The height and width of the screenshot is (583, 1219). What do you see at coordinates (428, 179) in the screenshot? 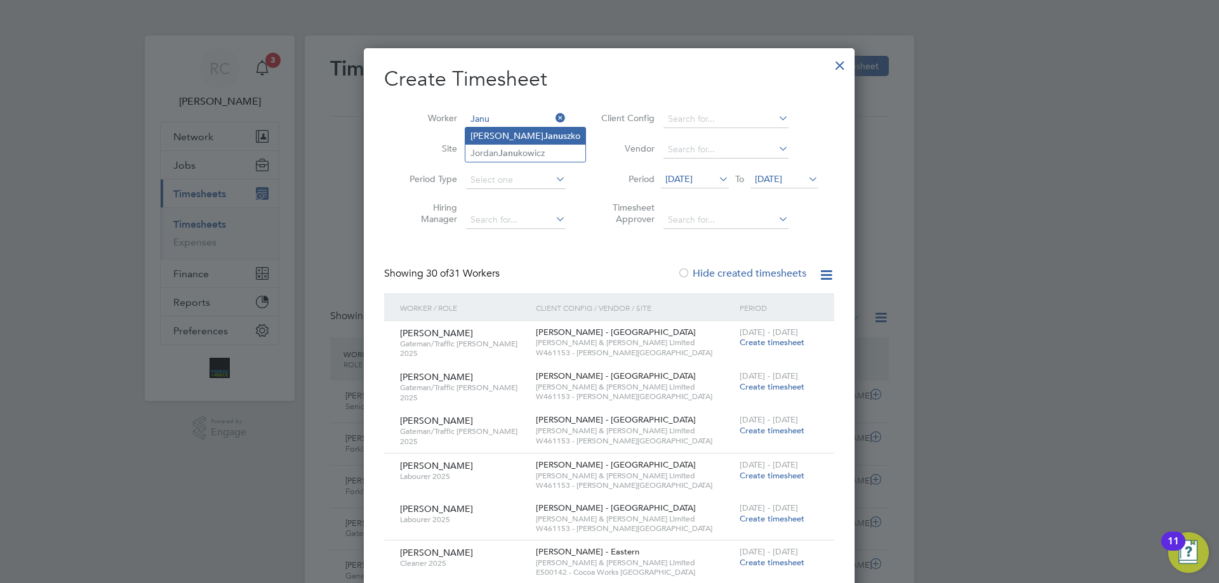
I see `label: Period Type` at bounding box center [428, 179].